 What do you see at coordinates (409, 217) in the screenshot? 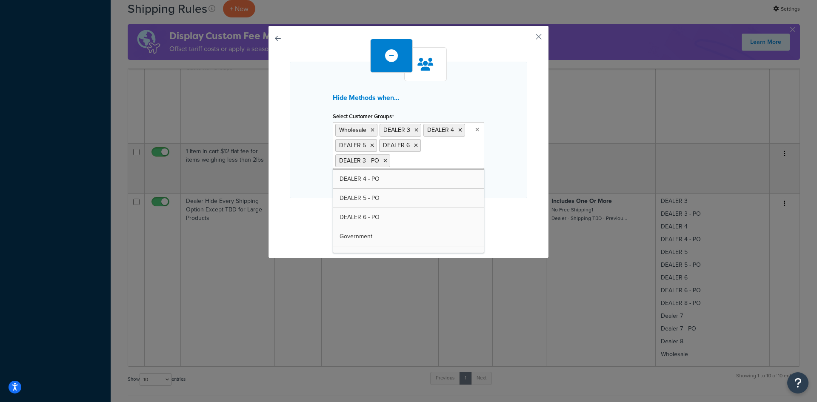
I see `a: DEALER 6 - PO` at bounding box center [409, 217].